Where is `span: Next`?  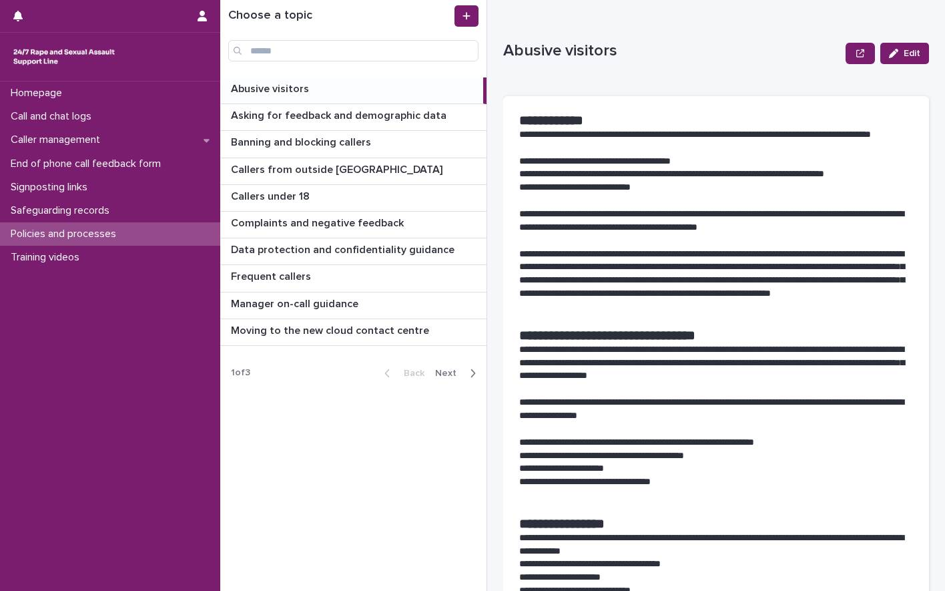 span: Next is located at coordinates (450, 373).